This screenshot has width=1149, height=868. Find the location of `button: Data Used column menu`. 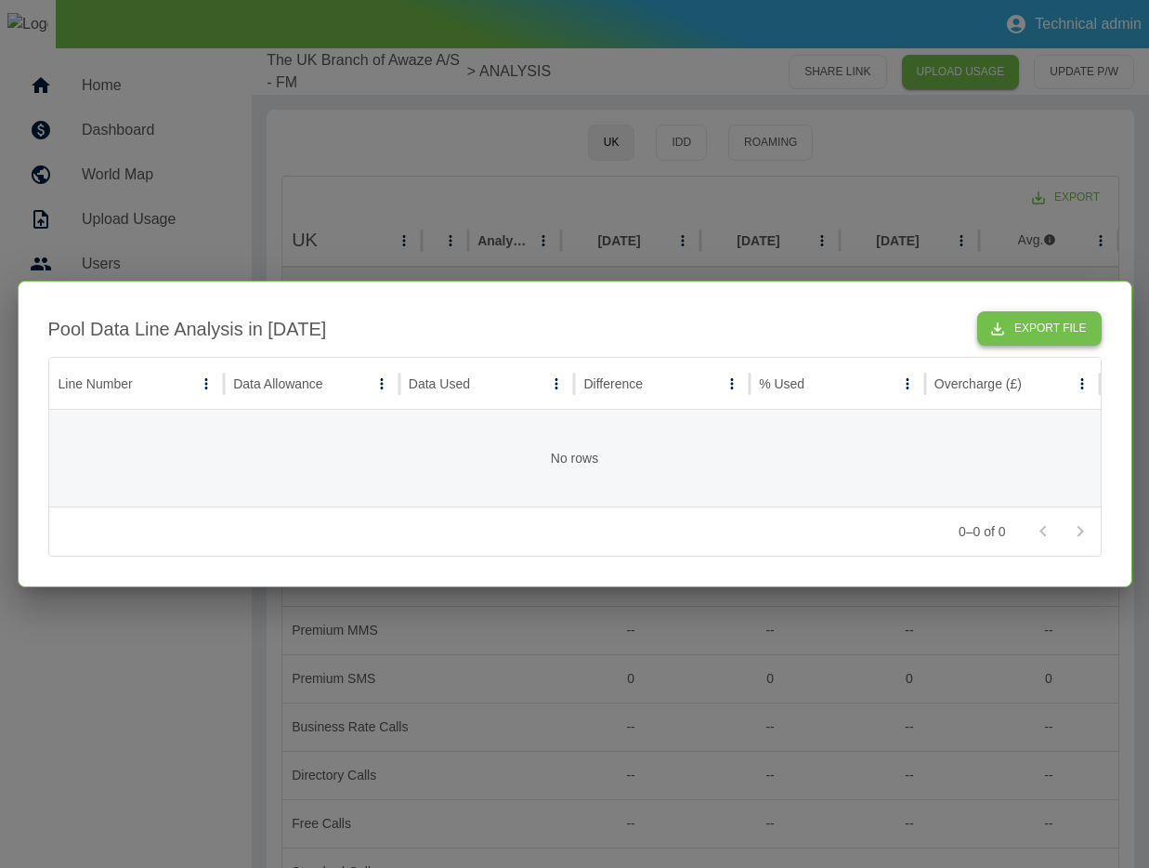

button: Data Used column menu is located at coordinates (556, 384).